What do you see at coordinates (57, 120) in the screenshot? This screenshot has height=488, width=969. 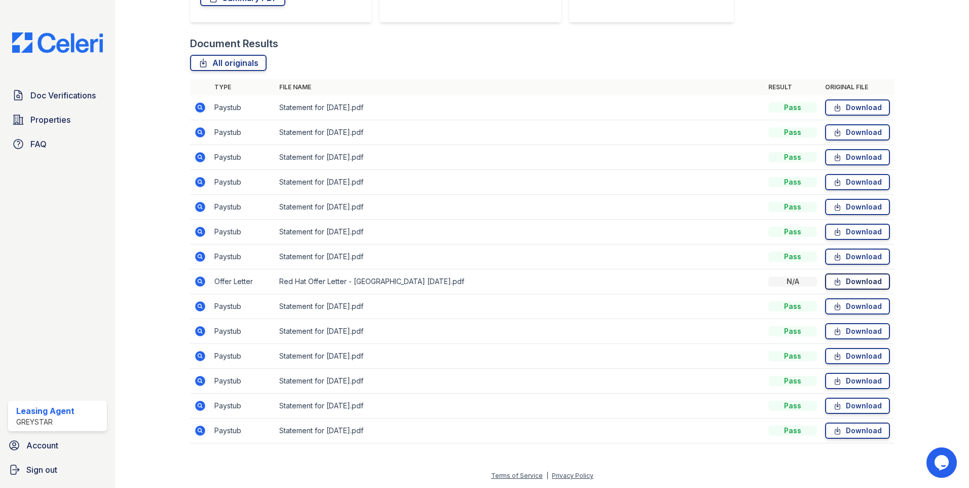 I see `a: Properties` at bounding box center [57, 120].